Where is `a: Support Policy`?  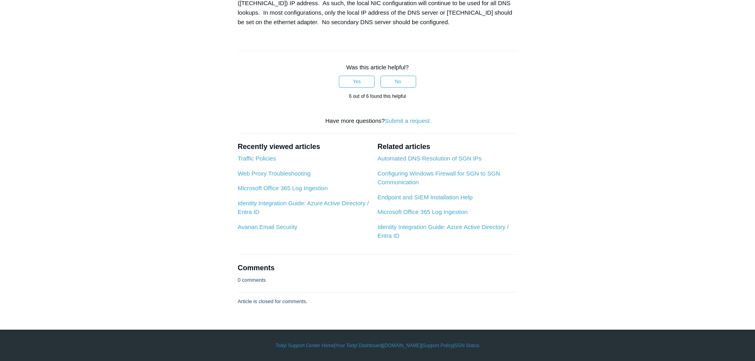
a: Support Policy is located at coordinates (438, 346).